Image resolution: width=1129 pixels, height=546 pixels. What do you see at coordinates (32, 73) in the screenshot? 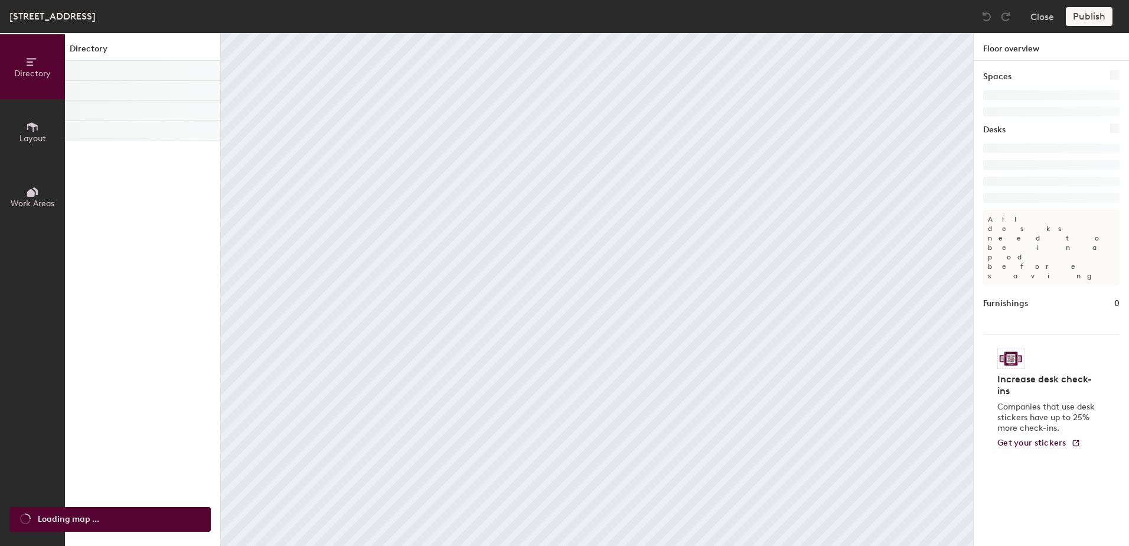
I see `span: Directory` at bounding box center [32, 73].